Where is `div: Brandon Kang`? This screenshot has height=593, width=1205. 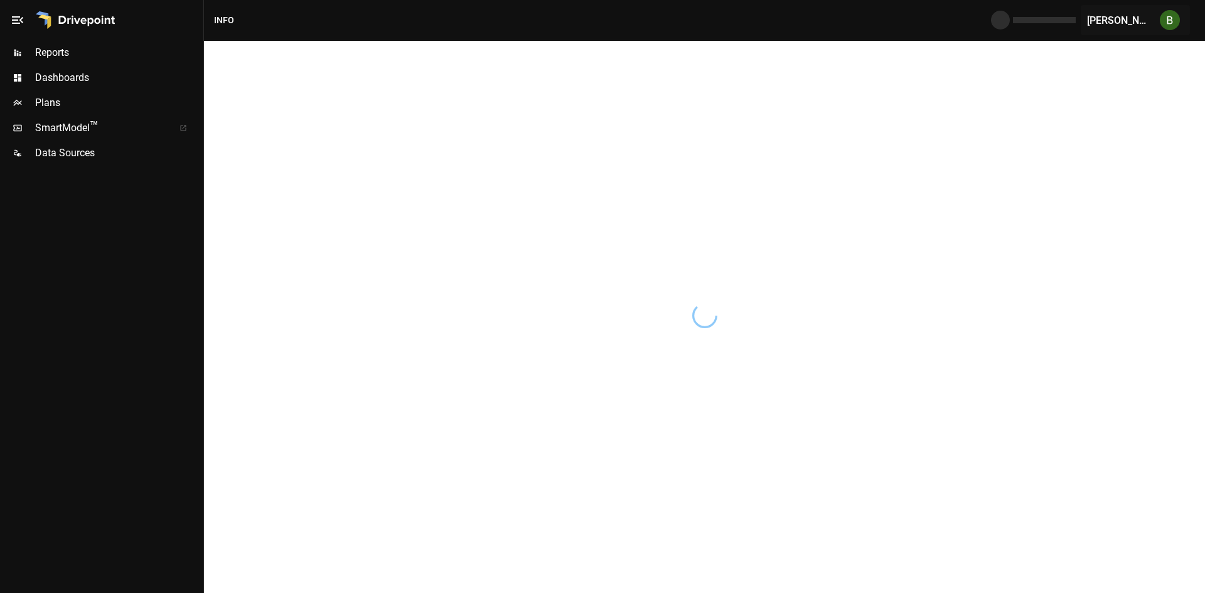 div: Brandon Kang is located at coordinates (1170, 20).